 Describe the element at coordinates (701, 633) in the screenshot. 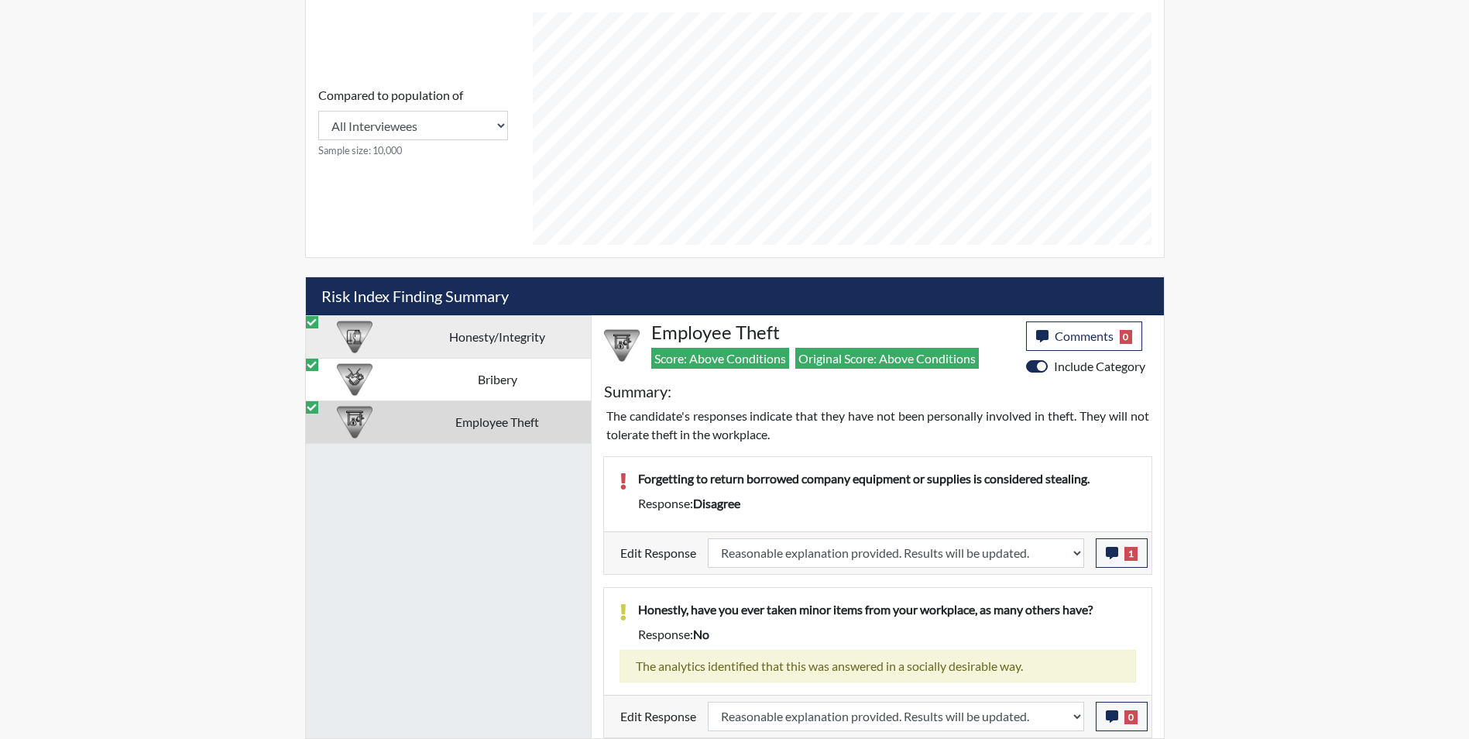

I see `span: no` at that location.